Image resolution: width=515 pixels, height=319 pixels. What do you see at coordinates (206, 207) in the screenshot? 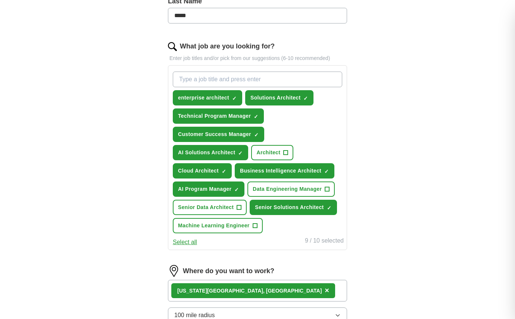
I see `span: Senior Data Architect` at bounding box center [206, 207].